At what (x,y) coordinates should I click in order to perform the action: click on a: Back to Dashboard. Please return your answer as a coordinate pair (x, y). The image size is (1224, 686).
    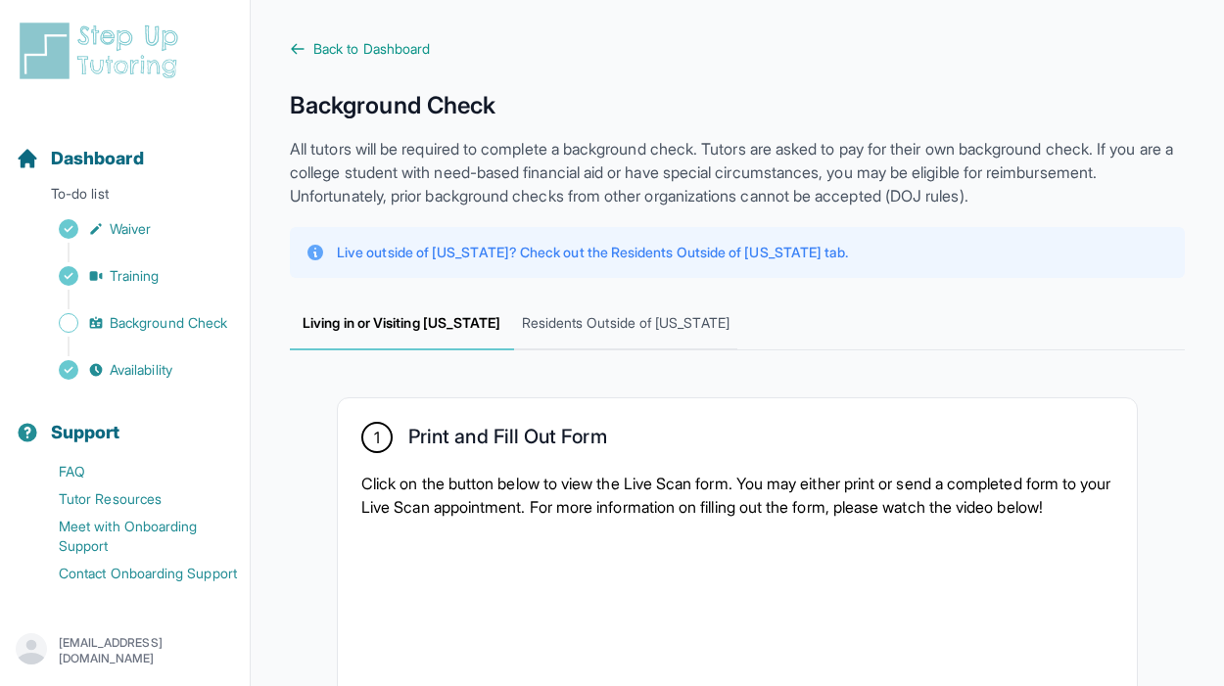
    Looking at the image, I should click on (737, 49).